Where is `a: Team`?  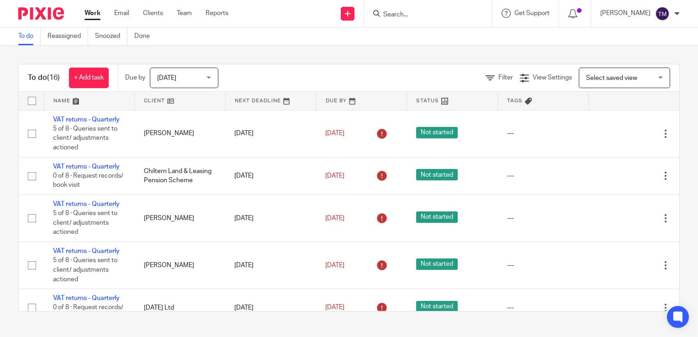 a: Team is located at coordinates (184, 13).